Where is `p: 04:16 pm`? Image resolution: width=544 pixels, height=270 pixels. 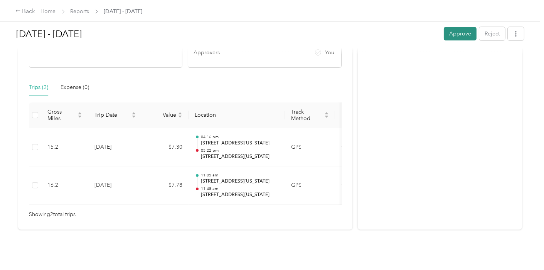
p: 04:16 pm is located at coordinates (240, 137).